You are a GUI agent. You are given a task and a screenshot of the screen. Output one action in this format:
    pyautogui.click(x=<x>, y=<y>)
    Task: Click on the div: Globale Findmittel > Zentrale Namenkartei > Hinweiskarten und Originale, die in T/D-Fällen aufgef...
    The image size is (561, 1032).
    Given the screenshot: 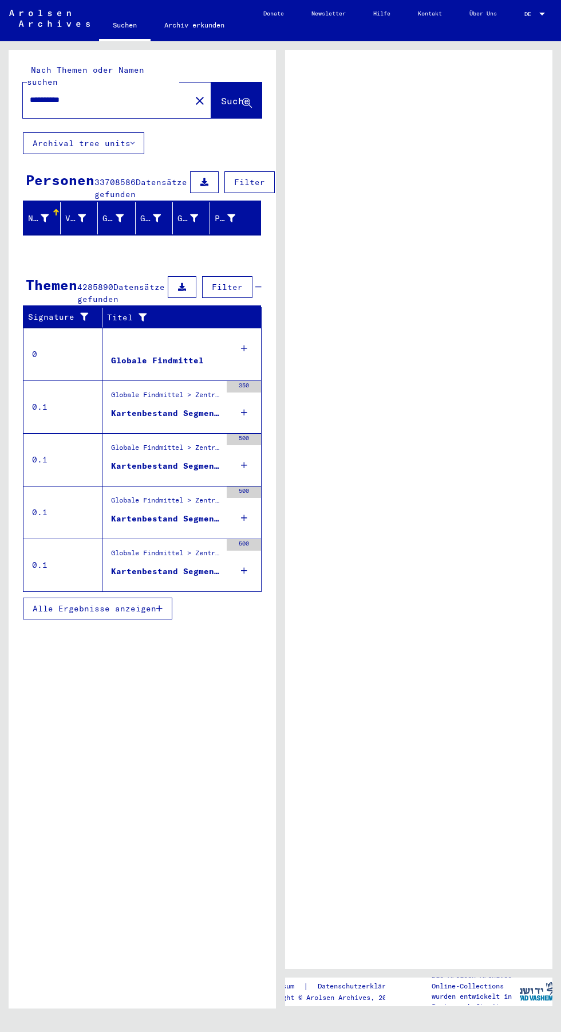 What is the action you would take?
    pyautogui.click(x=166, y=450)
    